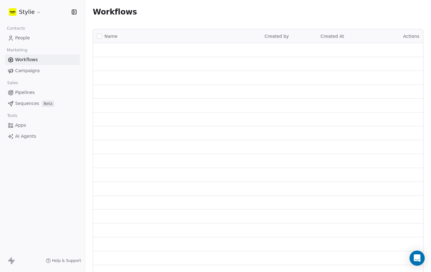 The height and width of the screenshot is (272, 431). Describe the element at coordinates (277, 36) in the screenshot. I see `span: Created by` at that location.